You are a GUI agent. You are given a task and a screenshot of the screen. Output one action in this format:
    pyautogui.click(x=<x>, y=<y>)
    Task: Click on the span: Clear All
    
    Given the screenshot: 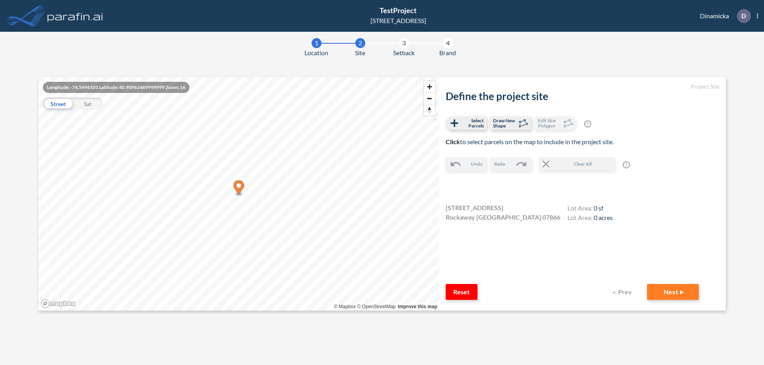 What is the action you would take?
    pyautogui.click(x=583, y=164)
    